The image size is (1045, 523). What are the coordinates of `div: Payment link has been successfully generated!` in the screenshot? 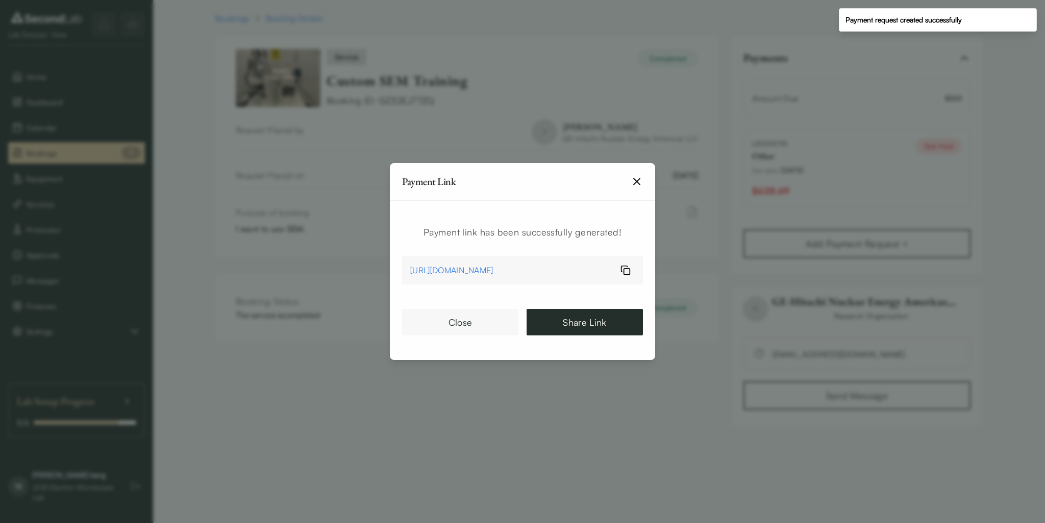 It's located at (522, 232).